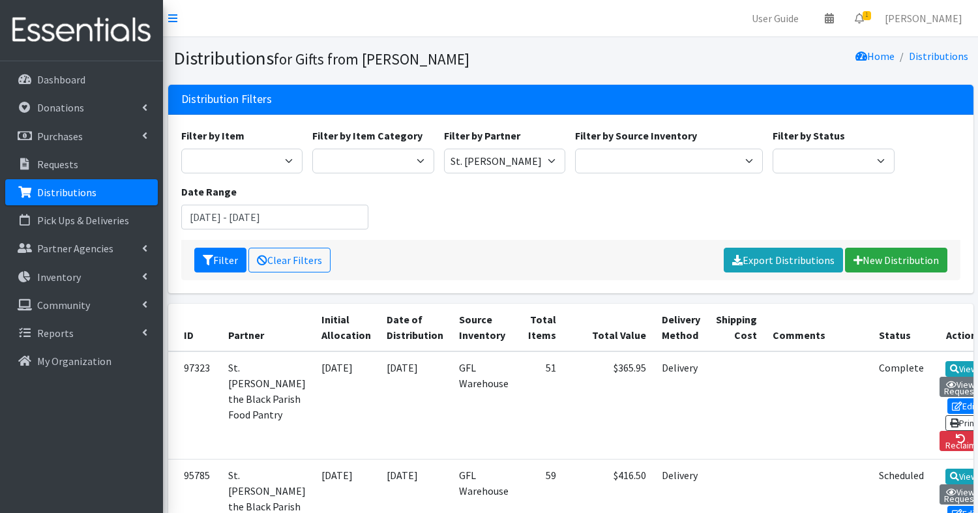 This screenshot has width=978, height=513. Describe the element at coordinates (60, 136) in the screenshot. I see `p: Purchases` at that location.